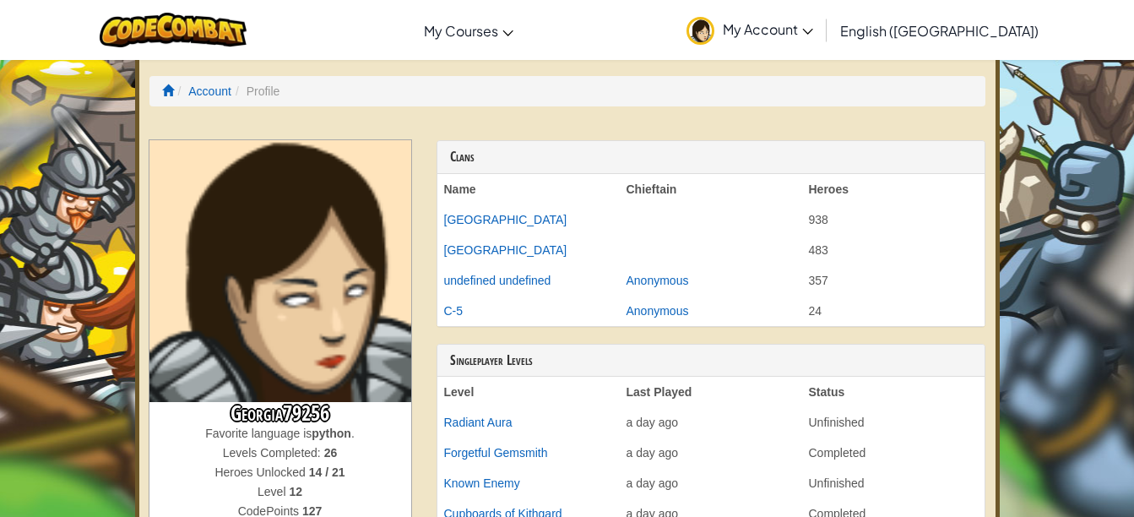 The width and height of the screenshot is (1134, 517). What do you see at coordinates (209, 91) in the screenshot?
I see `a: Account` at bounding box center [209, 91].